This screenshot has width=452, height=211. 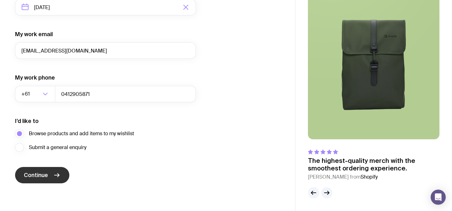 I want to click on button: Continue, so click(x=42, y=175).